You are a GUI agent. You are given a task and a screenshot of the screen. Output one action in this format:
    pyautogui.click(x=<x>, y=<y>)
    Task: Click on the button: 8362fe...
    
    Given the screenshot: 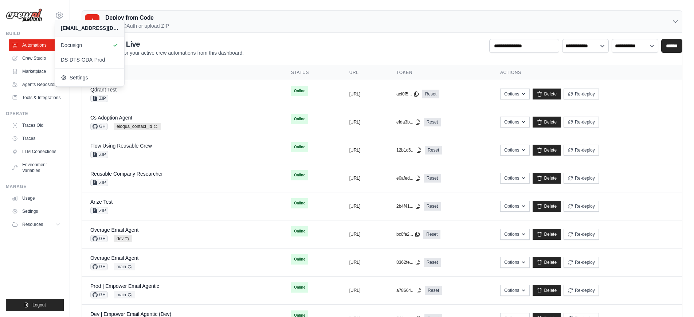 What is the action you would take?
    pyautogui.click(x=408, y=262)
    